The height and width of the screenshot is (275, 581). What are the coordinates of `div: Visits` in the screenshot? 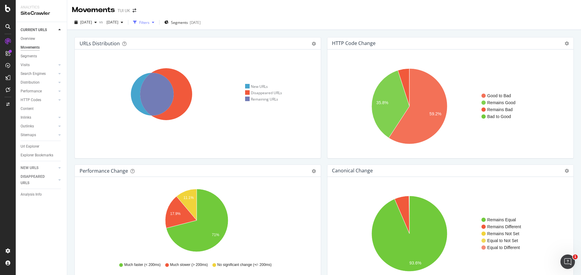 It's located at (25, 65).